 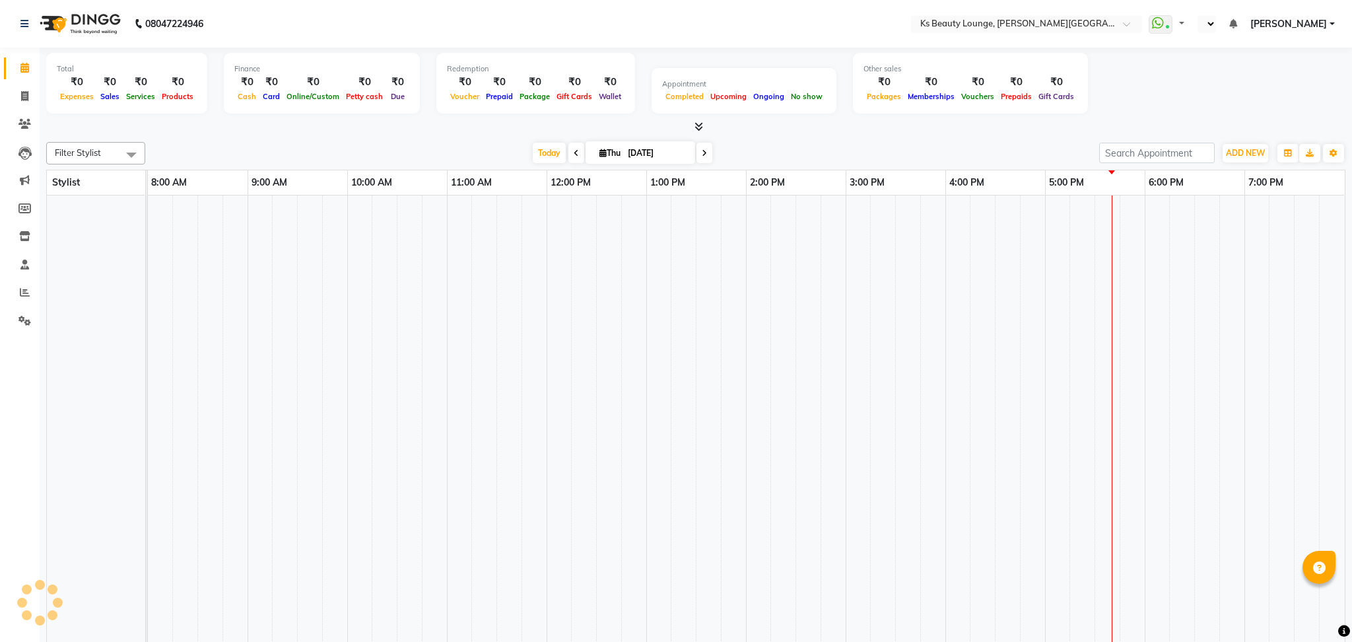 I want to click on span: Sales, so click(x=110, y=96).